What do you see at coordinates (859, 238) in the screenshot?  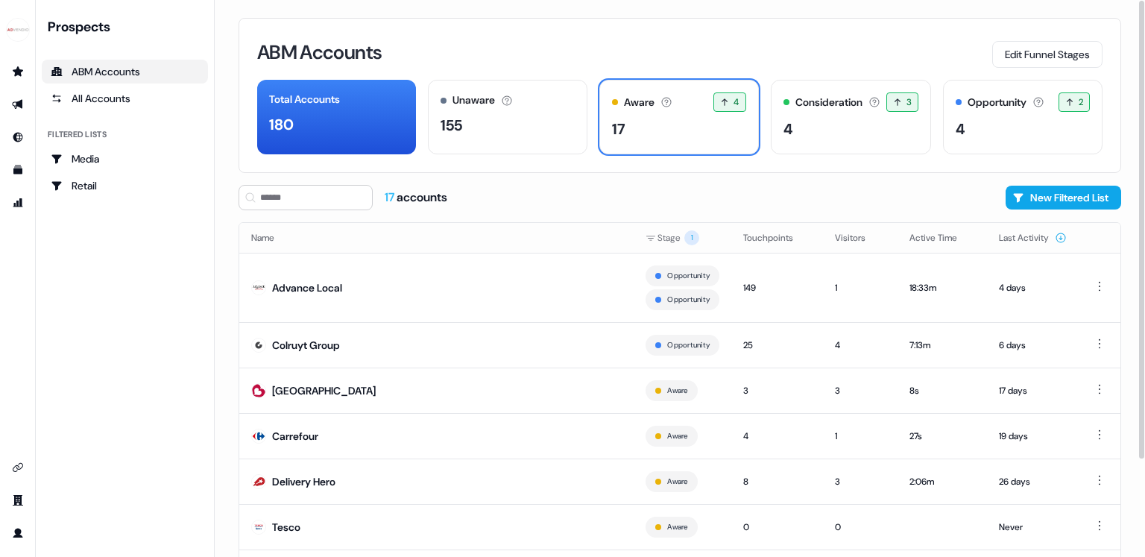 I see `button: Visitors` at bounding box center [859, 238].